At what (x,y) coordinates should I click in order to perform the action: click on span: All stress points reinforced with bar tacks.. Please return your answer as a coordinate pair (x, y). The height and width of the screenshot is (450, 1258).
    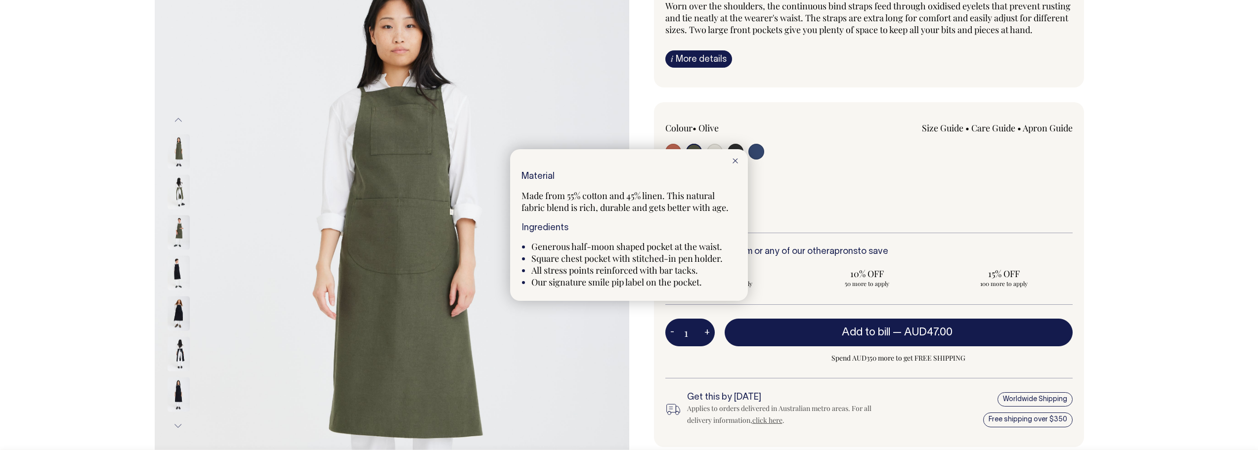
    Looking at the image, I should click on (614, 270).